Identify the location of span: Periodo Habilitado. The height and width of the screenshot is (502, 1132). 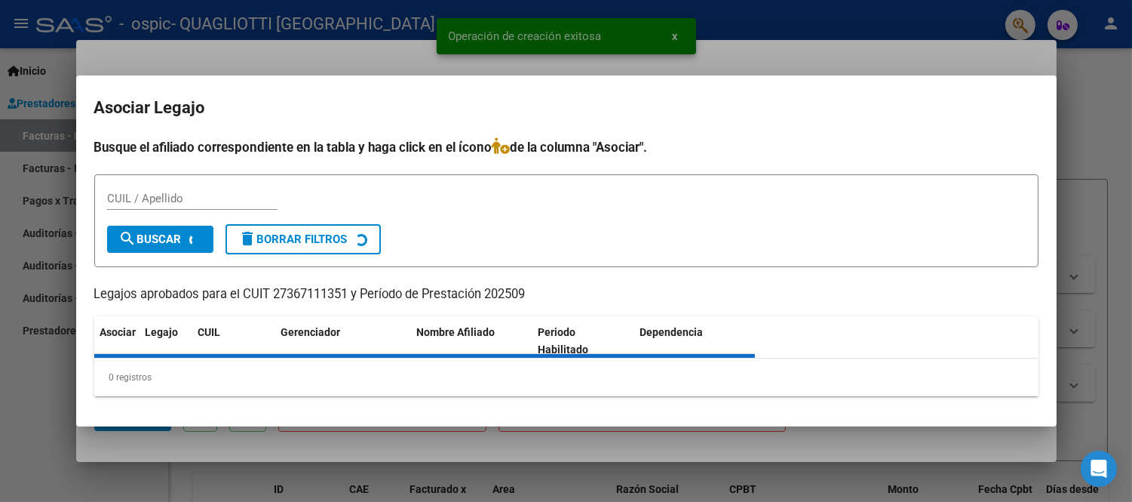
(563, 340).